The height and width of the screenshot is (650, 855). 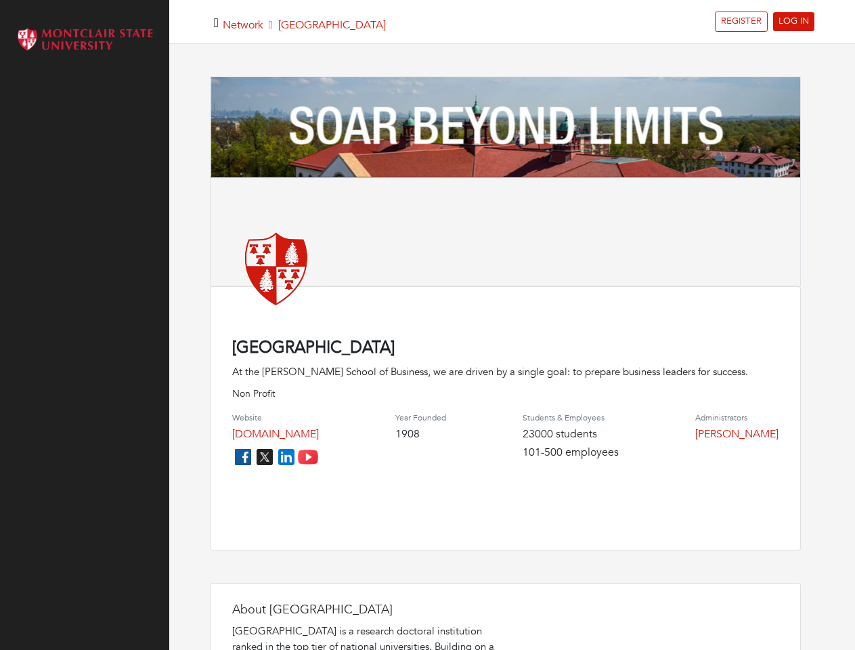 I want to click on img: youtube_icon-fc3c61c8c22f3cdcae68f2f17984f5f016928f0ca0694dd5da90beefb88aa45e.png, so click(x=308, y=457).